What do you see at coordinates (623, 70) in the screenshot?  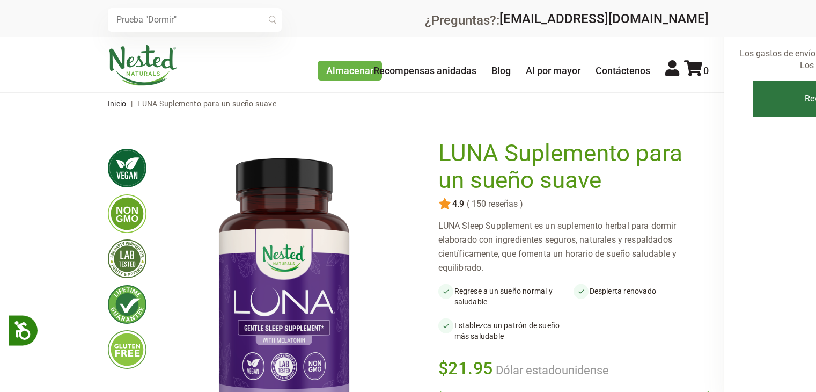 I see `font: Contáctenos` at bounding box center [623, 70].